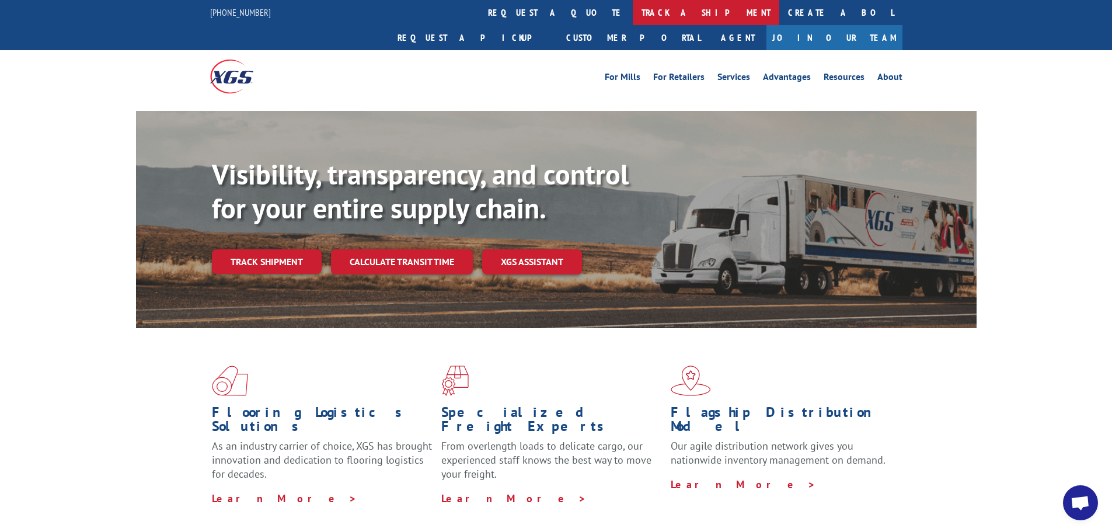 Image resolution: width=1112 pixels, height=532 pixels. I want to click on span: As an industry carrier of choice, XGS has brought innovation and dedication to flooring logistics..., so click(322, 459).